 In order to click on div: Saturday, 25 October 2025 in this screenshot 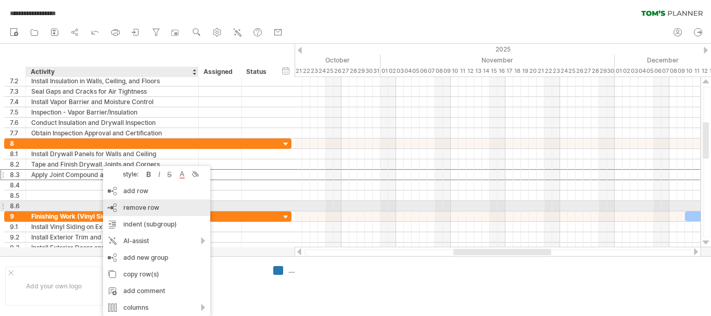, I will do `click(329, 71)`.